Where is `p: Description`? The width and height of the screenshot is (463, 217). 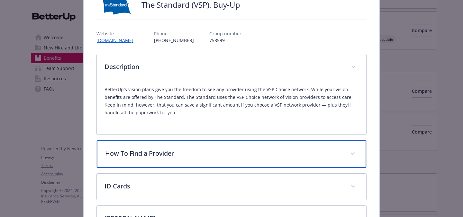 p: Description is located at coordinates (224, 67).